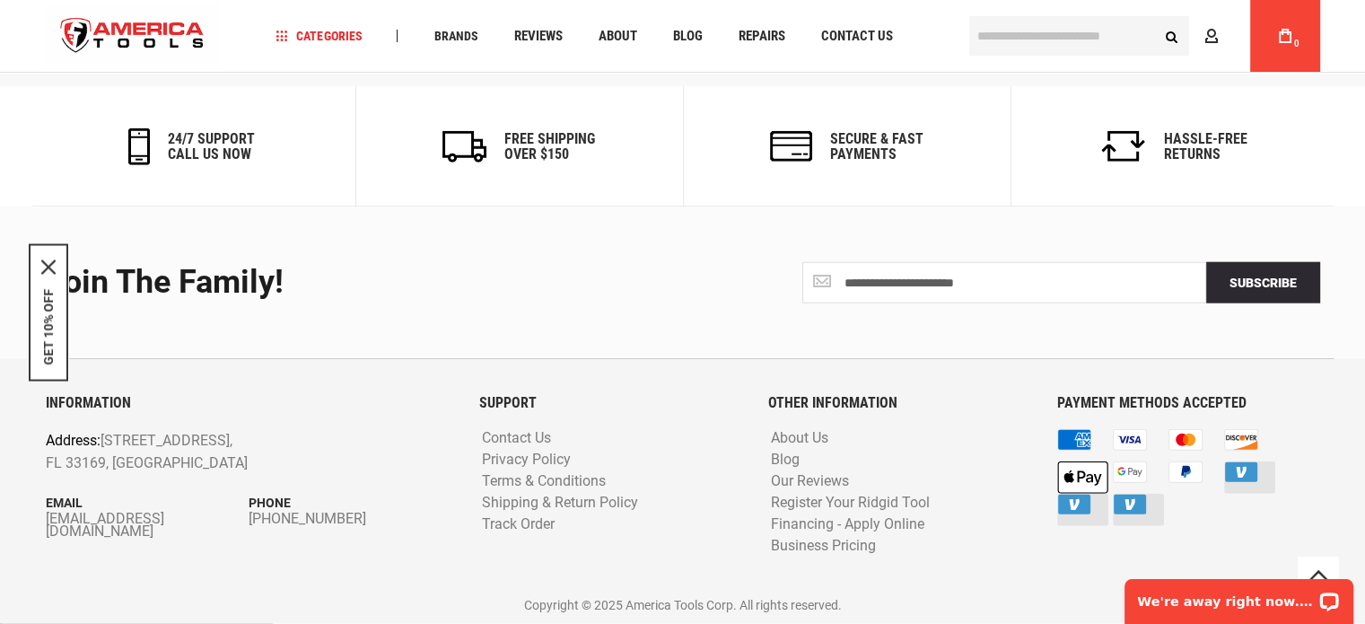 The width and height of the screenshot is (1365, 624). What do you see at coordinates (56, 111) in the screenshot?
I see `img: tab_domain_overview_orange.svg` at bounding box center [56, 111].